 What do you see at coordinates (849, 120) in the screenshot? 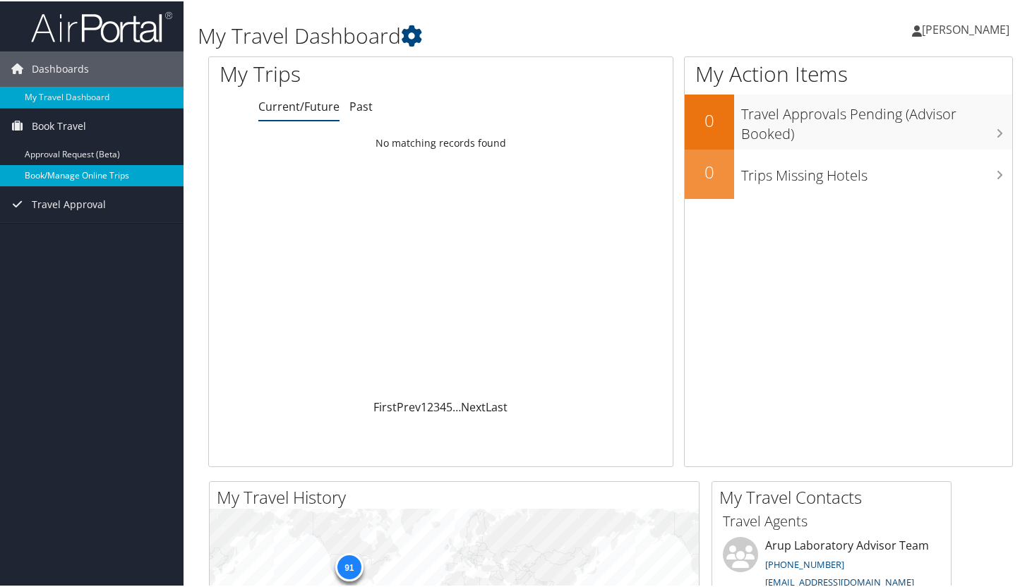
I see `a: 0Travel Approvals Pending (Advisor Booked)` at bounding box center [849, 120].